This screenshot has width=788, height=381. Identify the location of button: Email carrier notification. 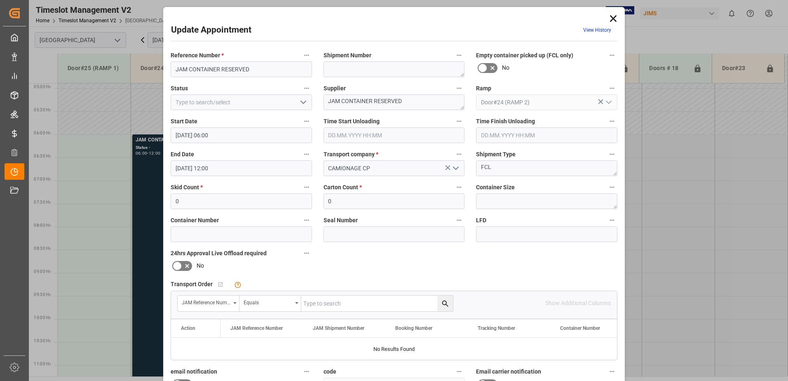
(612, 371).